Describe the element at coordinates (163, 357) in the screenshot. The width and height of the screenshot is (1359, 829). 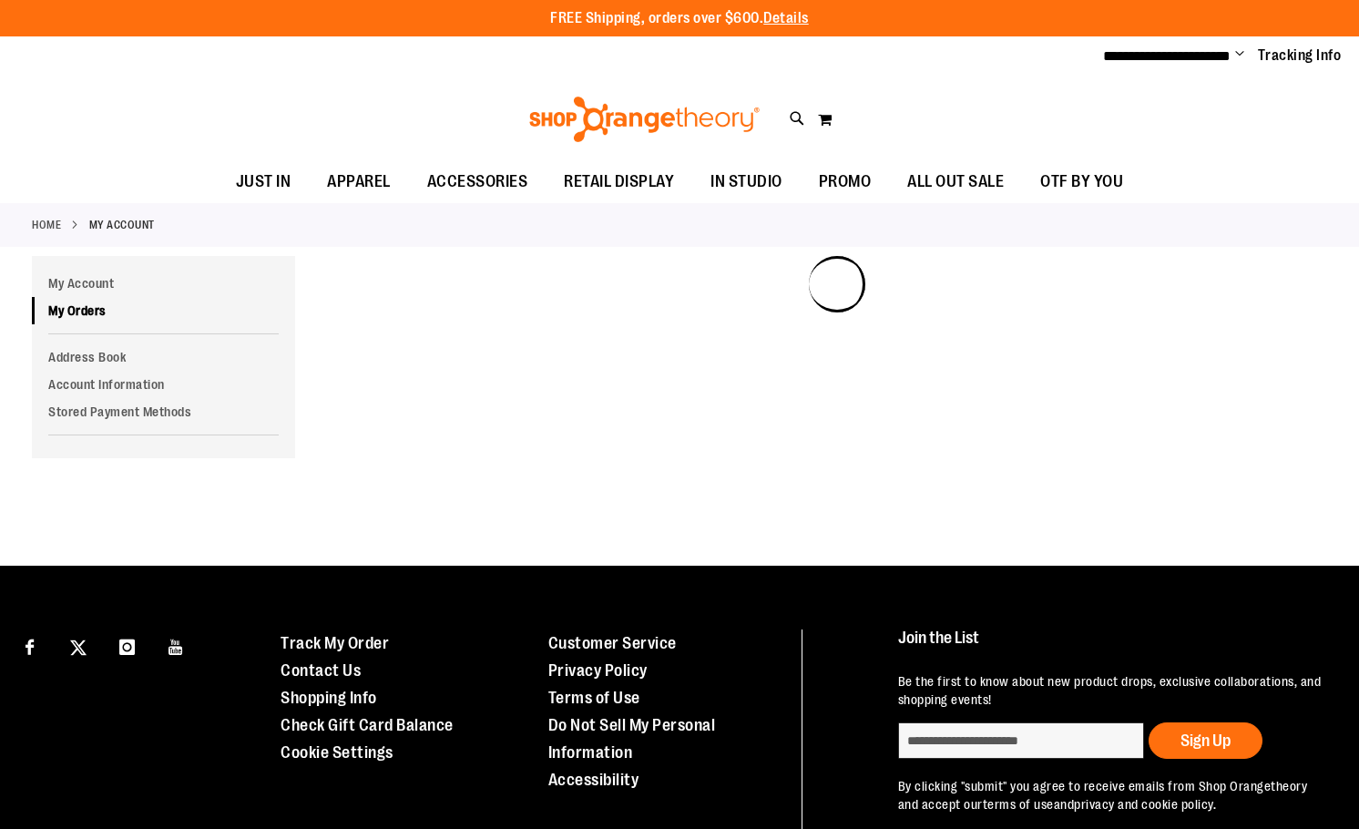
I see `a: Address Book` at that location.